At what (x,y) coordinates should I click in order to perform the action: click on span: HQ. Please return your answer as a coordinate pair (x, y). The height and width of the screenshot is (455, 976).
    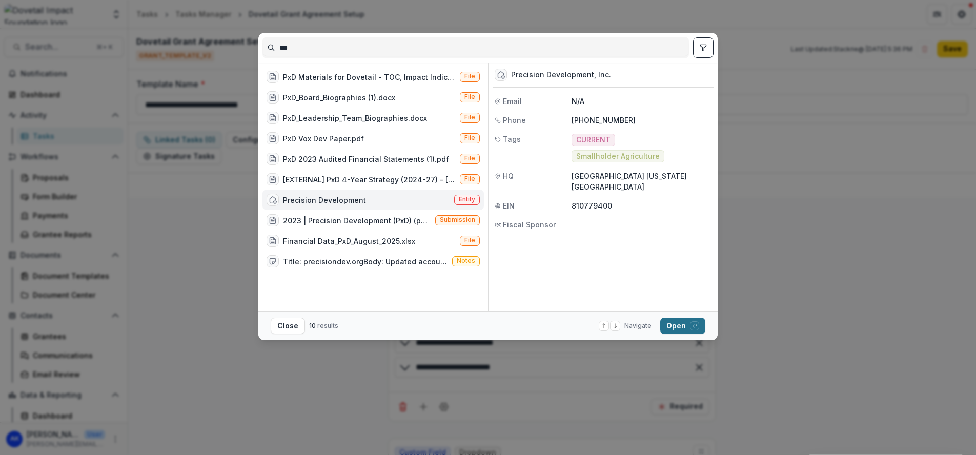
    Looking at the image, I should click on (508, 176).